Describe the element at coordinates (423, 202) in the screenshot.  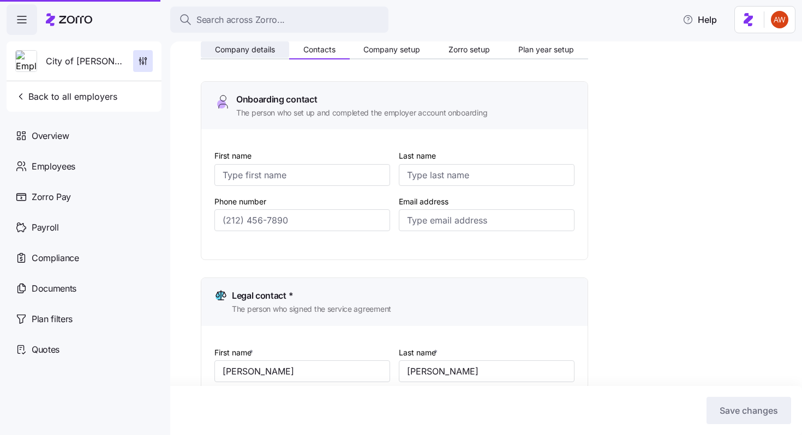
I see `label: Email address` at that location.